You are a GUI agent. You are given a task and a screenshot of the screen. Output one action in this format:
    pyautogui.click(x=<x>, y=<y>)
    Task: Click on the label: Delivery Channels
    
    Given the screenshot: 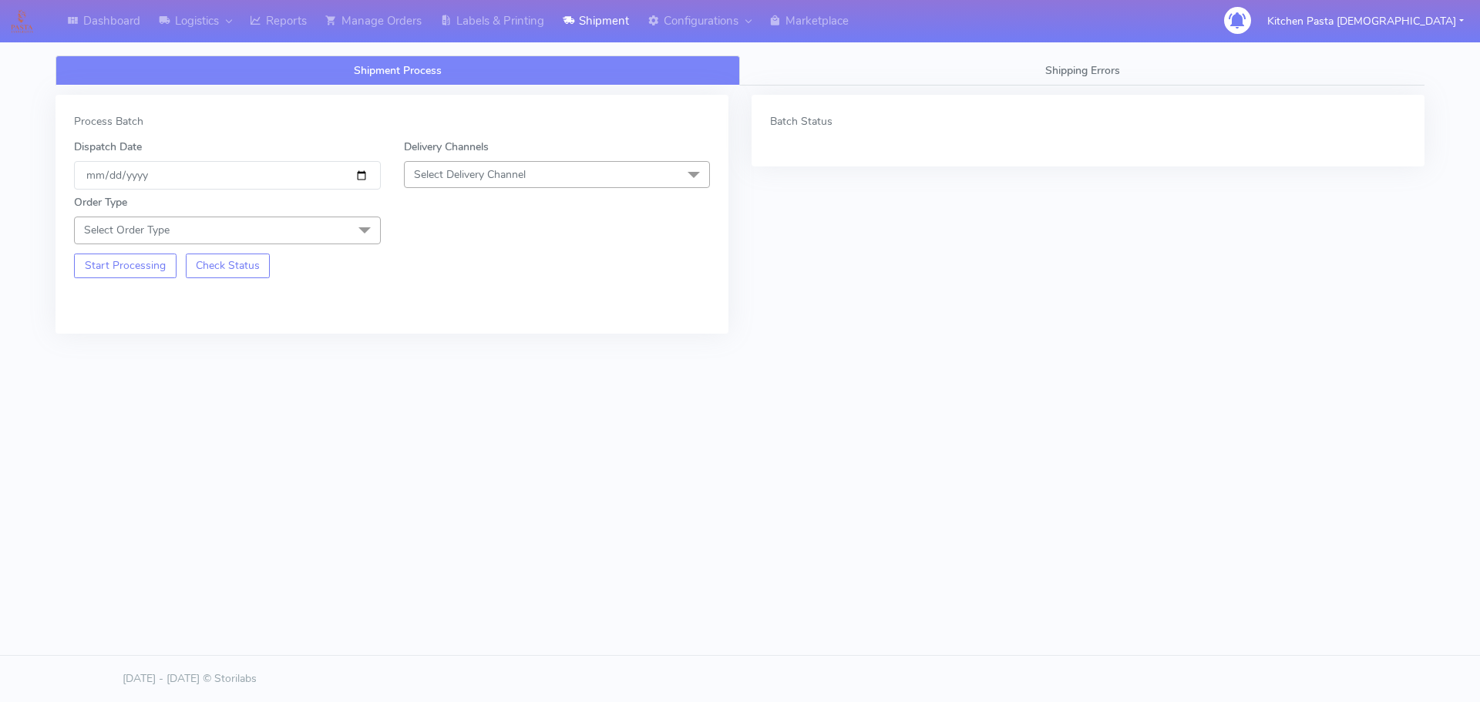 What is the action you would take?
    pyautogui.click(x=446, y=146)
    